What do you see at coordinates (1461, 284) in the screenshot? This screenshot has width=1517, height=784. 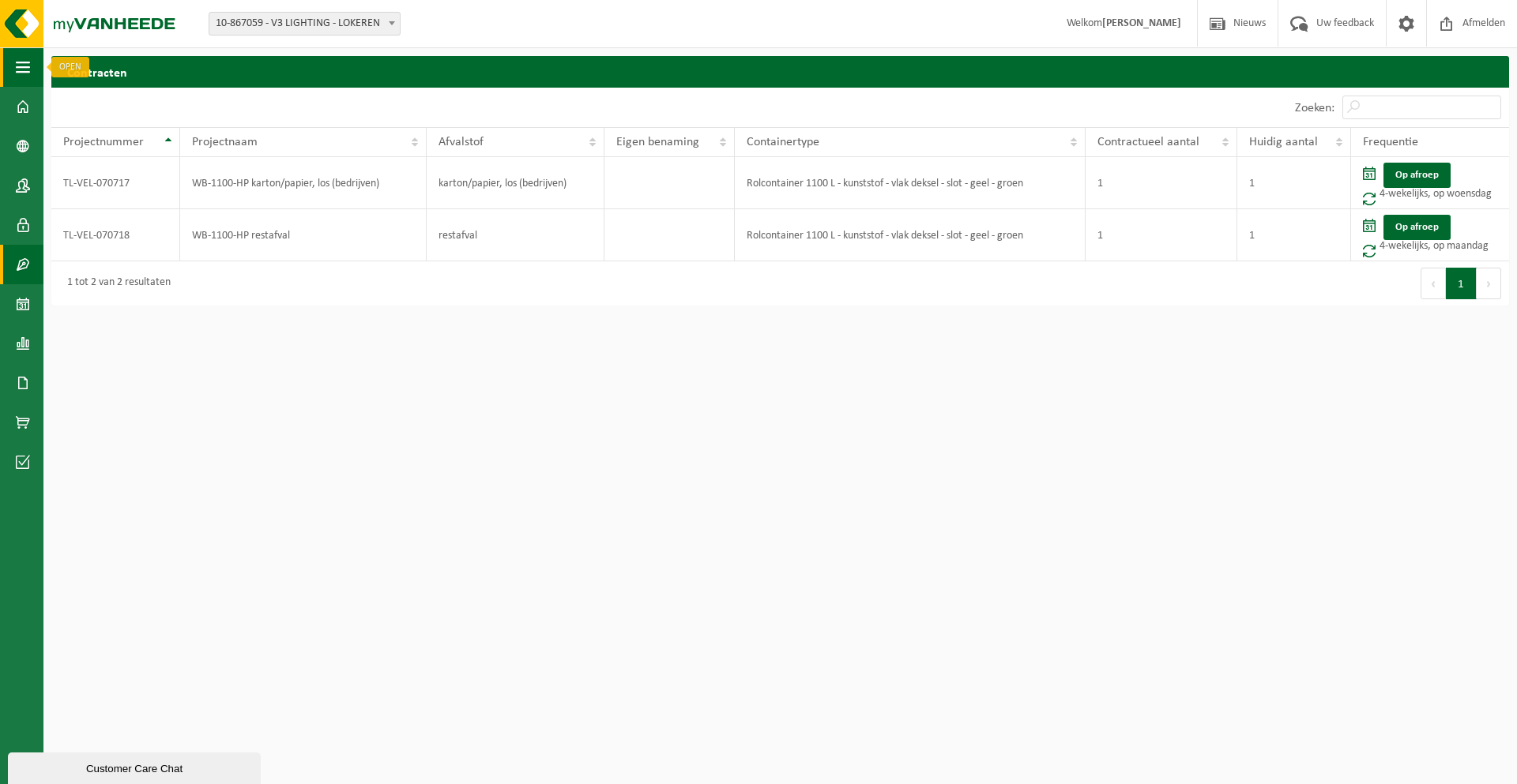 I see `button: 1` at bounding box center [1461, 284].